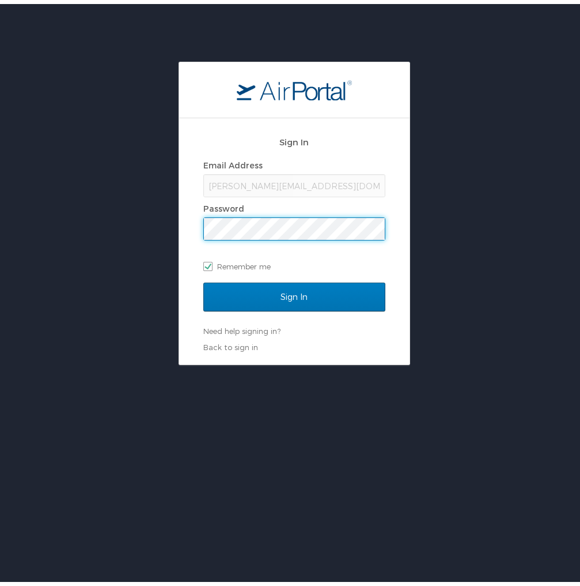 The height and width of the screenshot is (586, 580). Describe the element at coordinates (294, 262) in the screenshot. I see `label: Remember me` at that location.